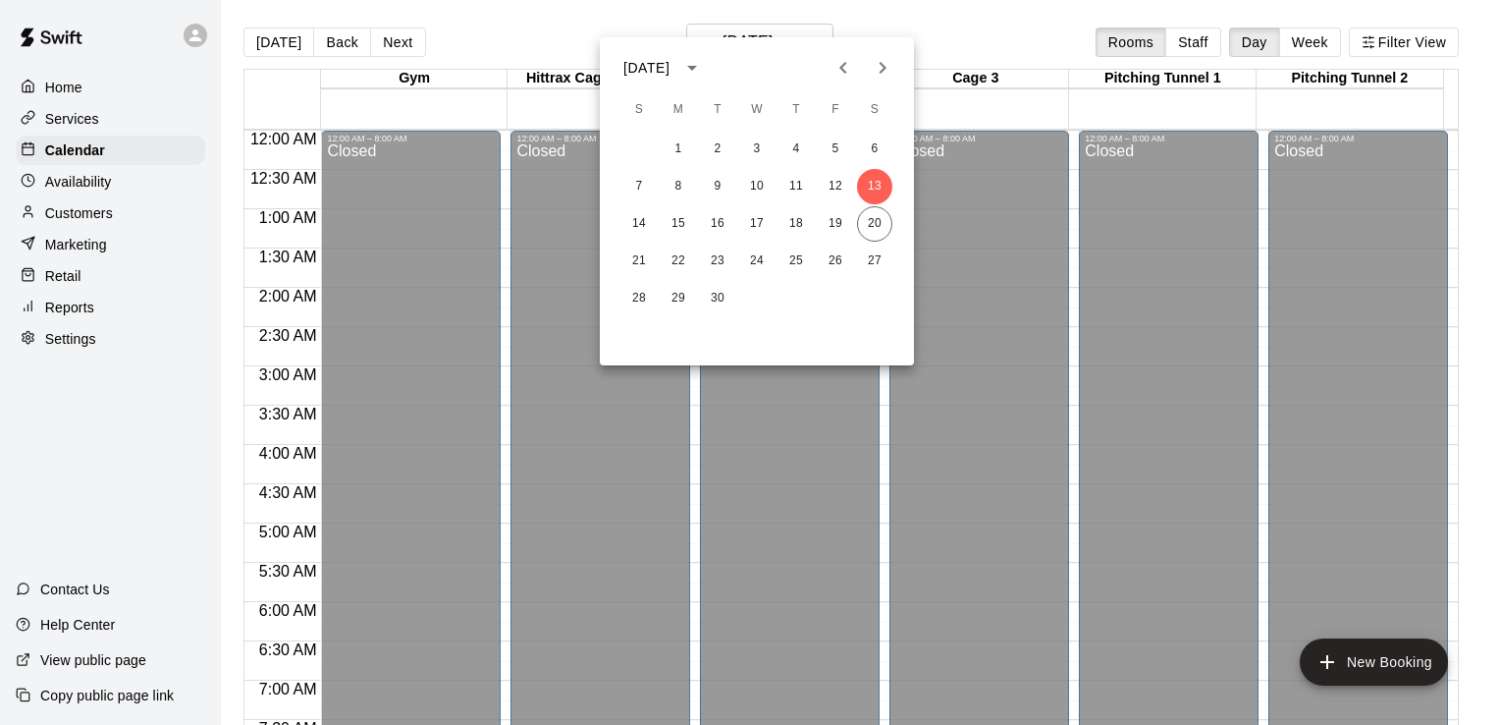 The image size is (1500, 725). Describe the element at coordinates (639, 298) in the screenshot. I see `button: 28` at that location.